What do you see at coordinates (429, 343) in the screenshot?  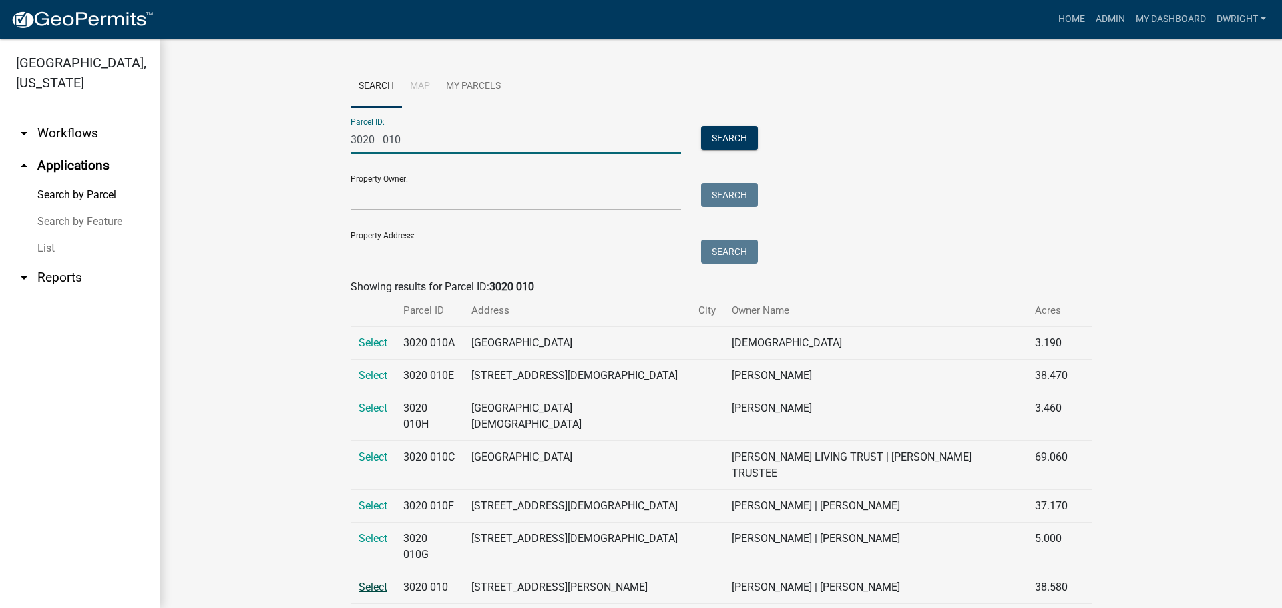 I see `td: 3020 010A` at bounding box center [429, 343].